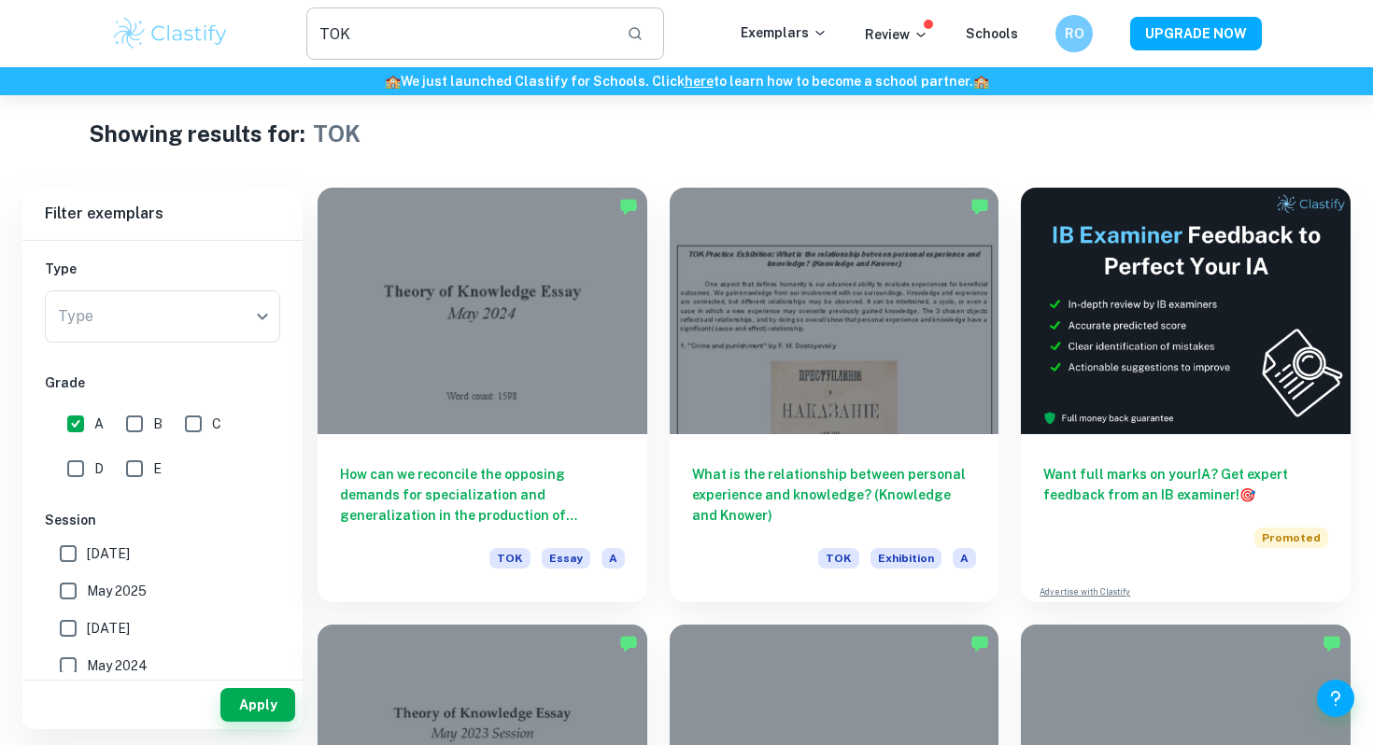  Describe the element at coordinates (163, 269) in the screenshot. I see `h6: Type` at that location.